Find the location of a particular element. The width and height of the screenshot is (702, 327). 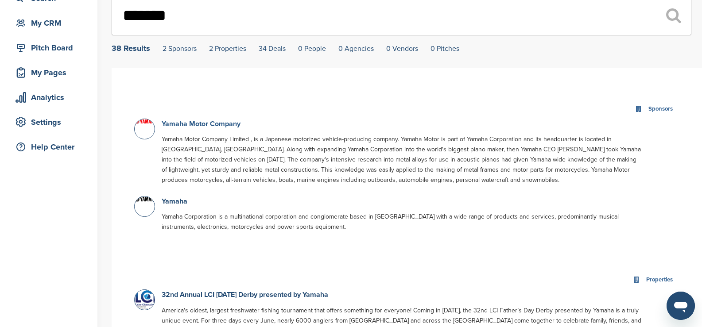

div: Properties is located at coordinates (659, 280).